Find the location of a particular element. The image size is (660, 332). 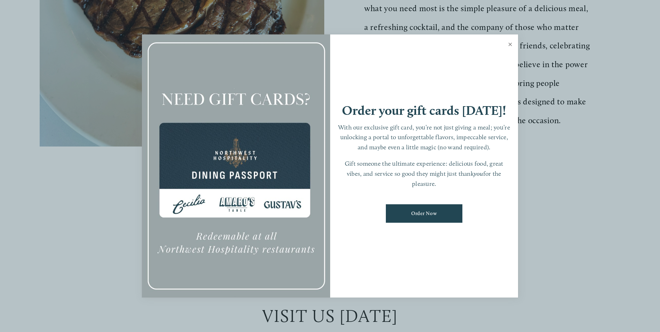

p: With our exclusive gift card, you’re not just giving a meal; you’re unlocking a portal to unforge... is located at coordinates (424, 137).